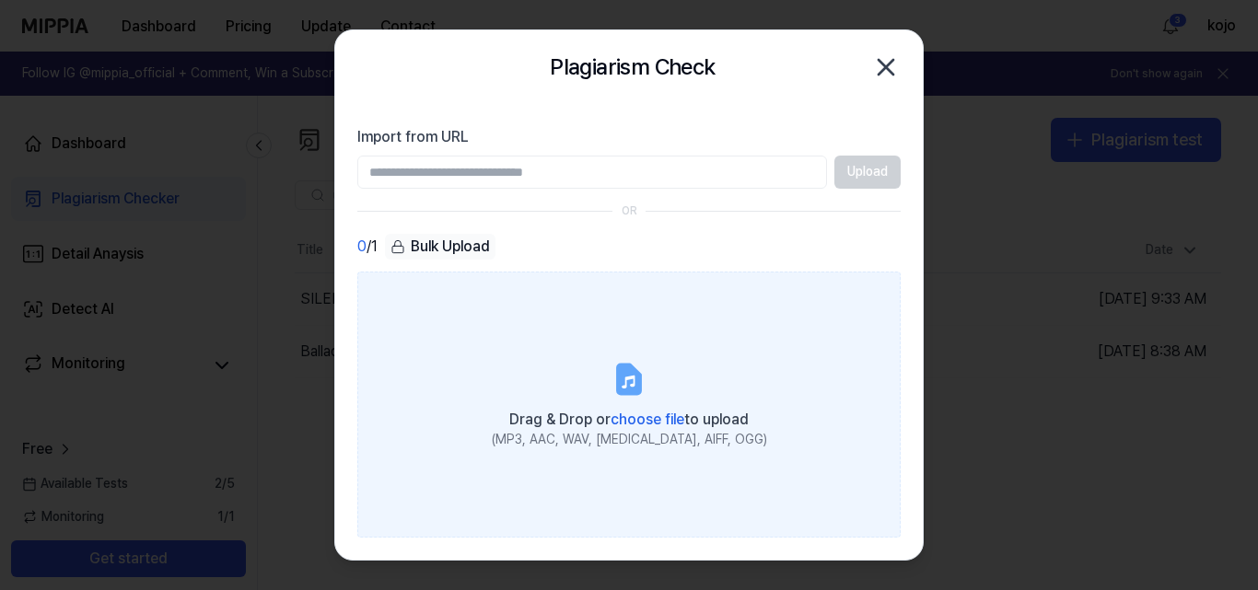 The image size is (1258, 590). I want to click on div: / 1, so click(367, 247).